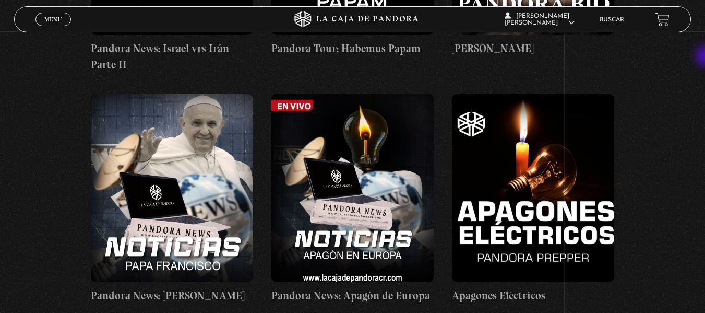 The image size is (705, 313). Describe the element at coordinates (172, 56) in the screenshot. I see `h4: Pandora News: Israel vrs Irán Parte II` at that location.